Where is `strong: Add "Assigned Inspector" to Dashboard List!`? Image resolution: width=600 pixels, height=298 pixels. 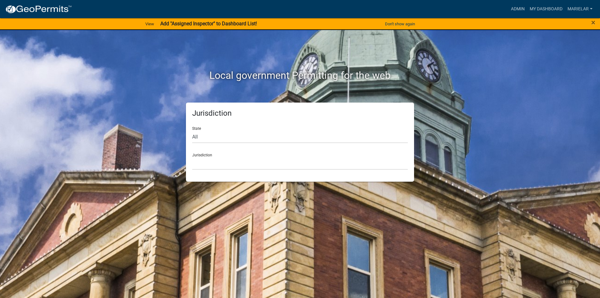
strong: Add "Assigned Inspector" to Dashboard List! is located at coordinates (209, 23).